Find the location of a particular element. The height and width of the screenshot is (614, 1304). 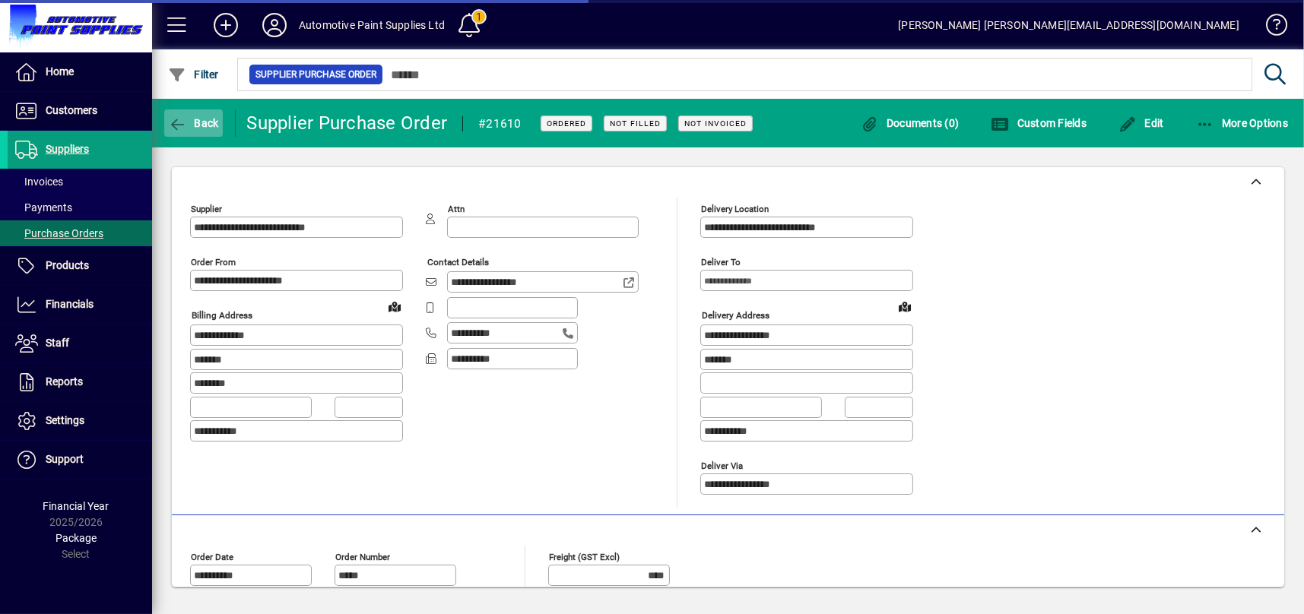

div: #21610 is located at coordinates (500, 124).